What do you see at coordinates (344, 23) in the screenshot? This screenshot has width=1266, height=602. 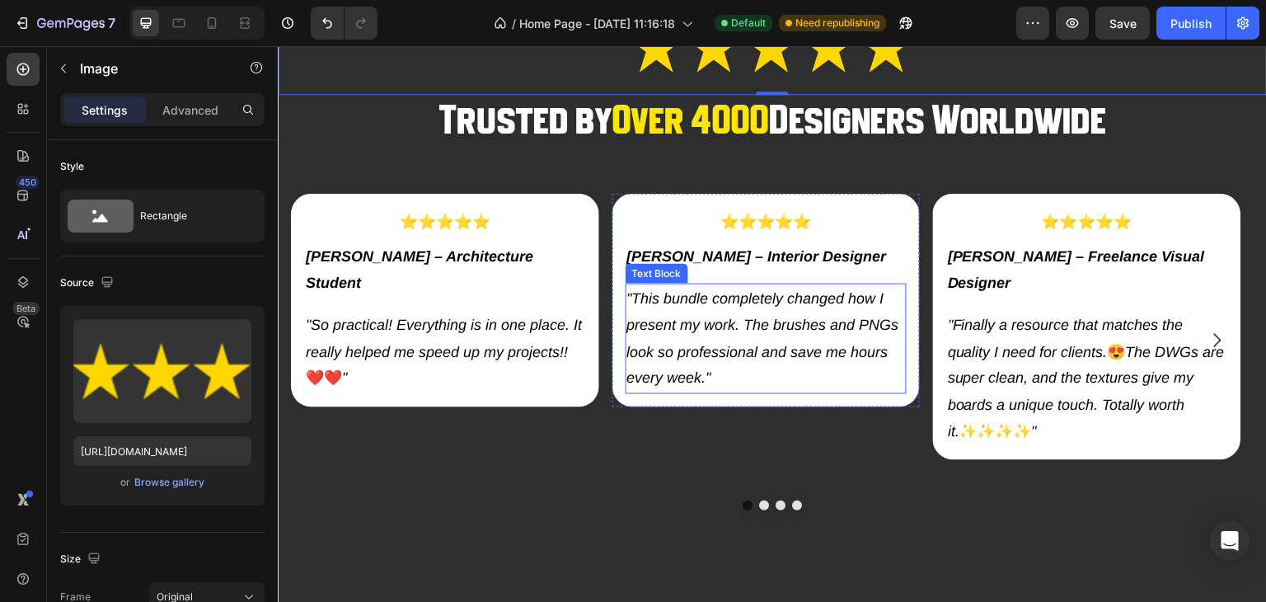 I see `div: Undo/Redo` at bounding box center [344, 23].